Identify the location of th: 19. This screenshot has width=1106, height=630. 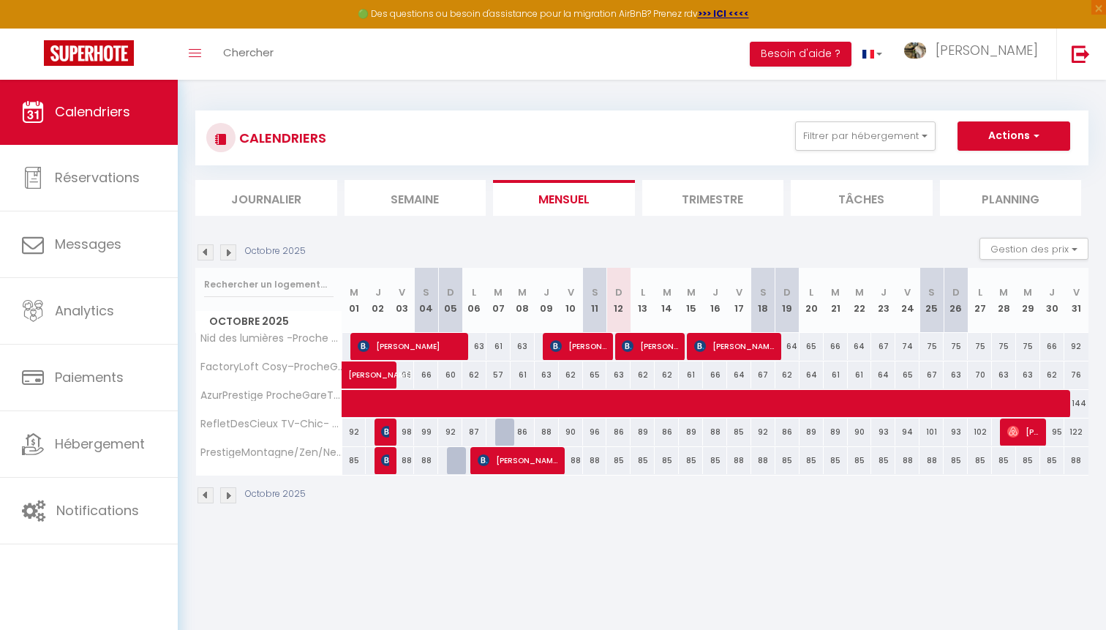
(787, 300).